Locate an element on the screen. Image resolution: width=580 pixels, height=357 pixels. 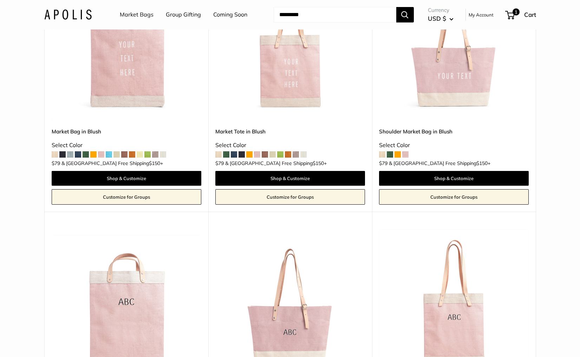
img: Apolis is located at coordinates (68, 14).